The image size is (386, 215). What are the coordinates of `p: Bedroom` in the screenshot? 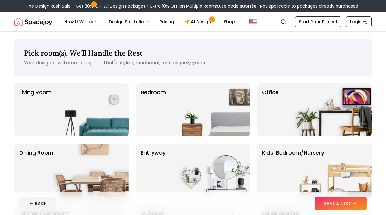 It's located at (153, 110).